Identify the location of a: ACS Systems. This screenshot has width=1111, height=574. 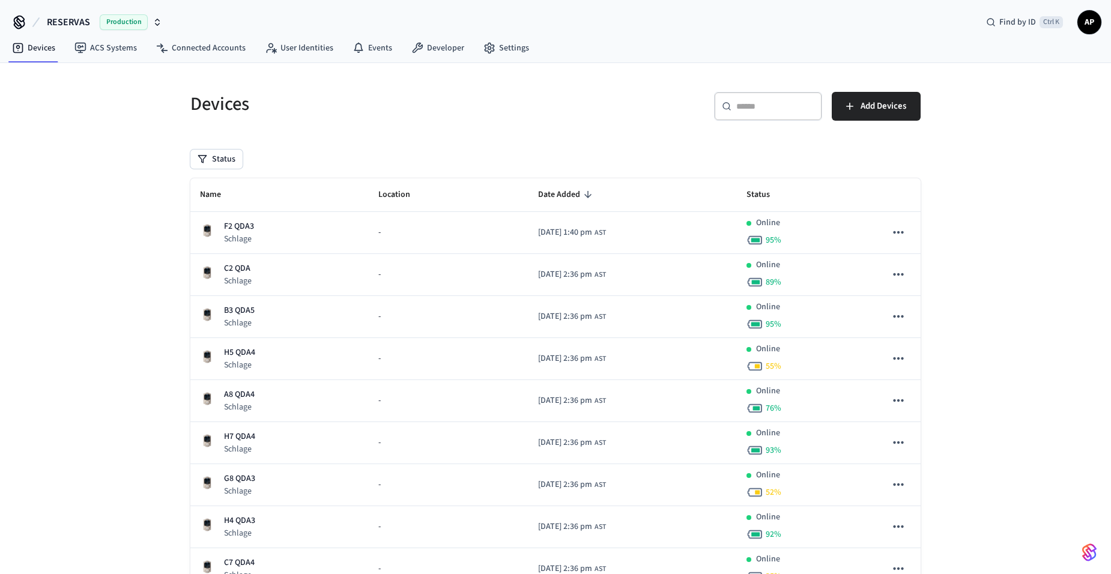
(106, 48).